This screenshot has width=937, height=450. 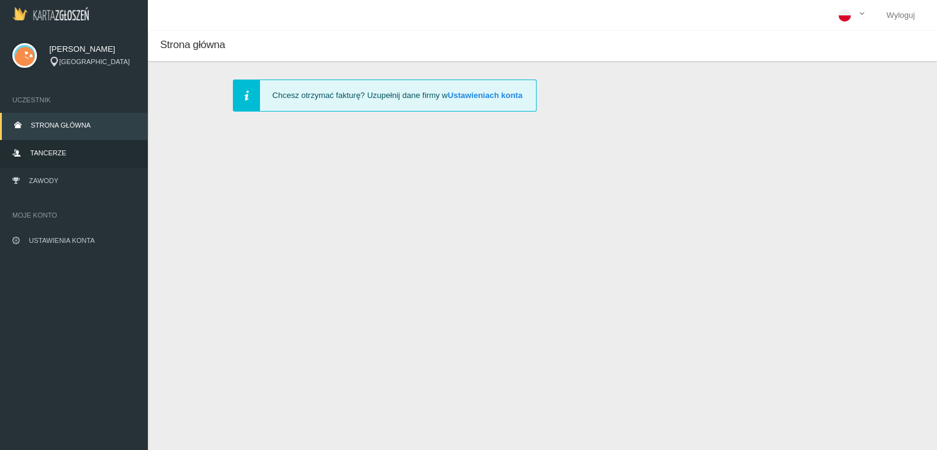 What do you see at coordinates (25, 55) in the screenshot?
I see `img: svg` at bounding box center [25, 55].